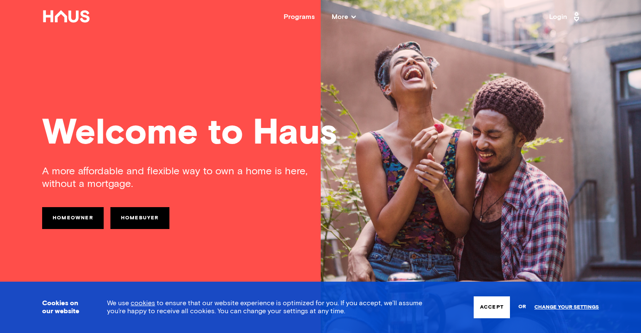 The image size is (641, 333). Describe the element at coordinates (64, 308) in the screenshot. I see `h3: Cookies on our website` at that location.